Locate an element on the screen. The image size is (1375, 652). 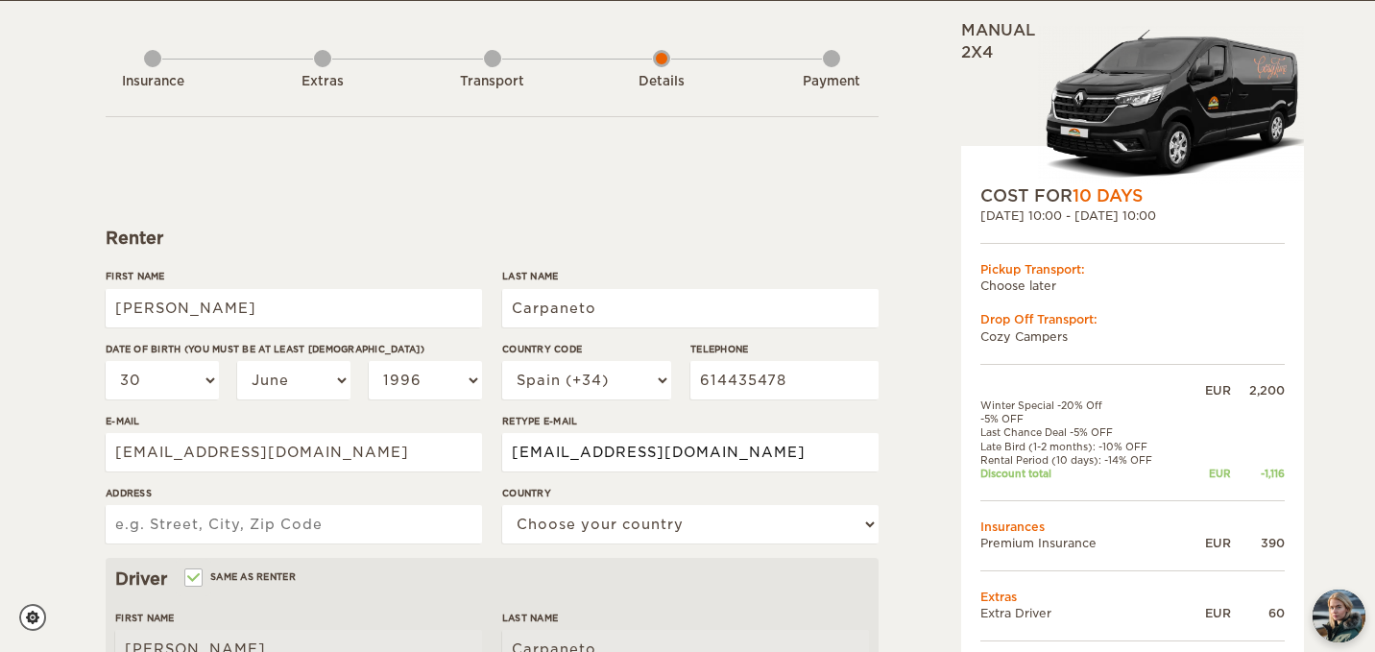
img: Langur-m-c-logo-2.png is located at coordinates (1170, 105).